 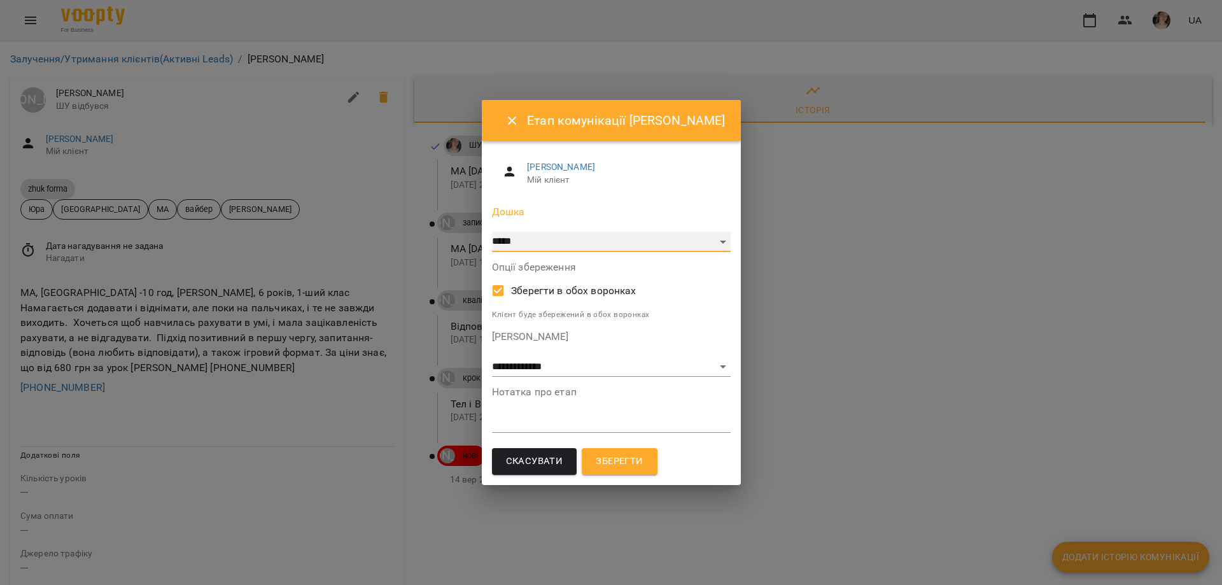 What do you see at coordinates (535, 462) in the screenshot?
I see `button: Скасувати` at bounding box center [535, 462].